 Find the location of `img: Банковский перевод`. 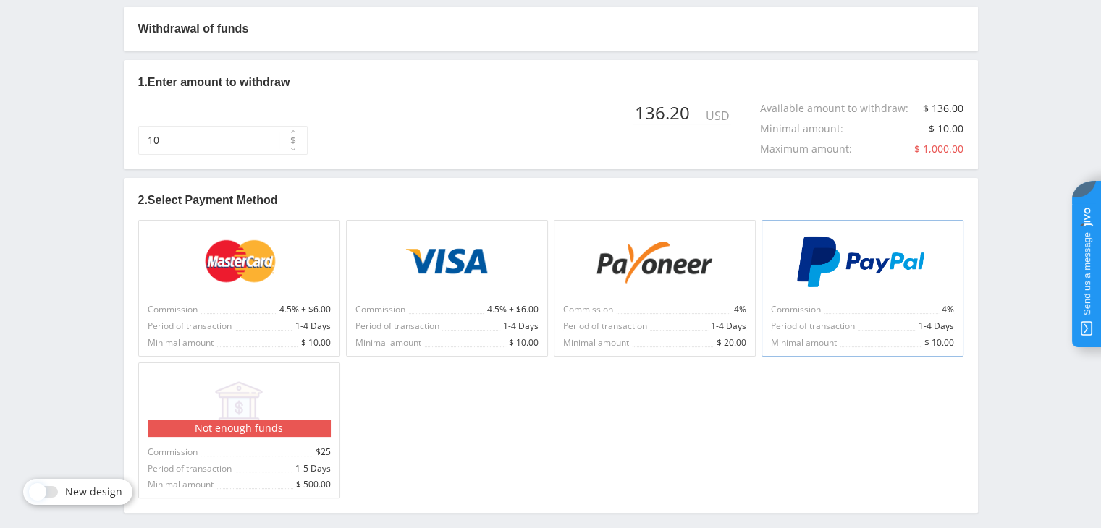

img: Банковский перевод is located at coordinates (239, 405).